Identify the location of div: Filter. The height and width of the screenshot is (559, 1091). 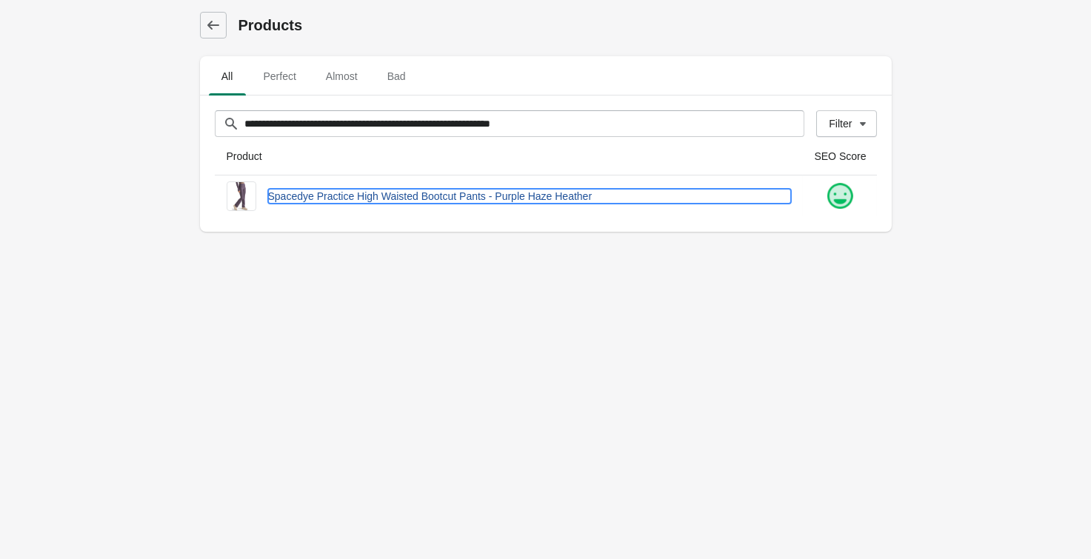
(840, 124).